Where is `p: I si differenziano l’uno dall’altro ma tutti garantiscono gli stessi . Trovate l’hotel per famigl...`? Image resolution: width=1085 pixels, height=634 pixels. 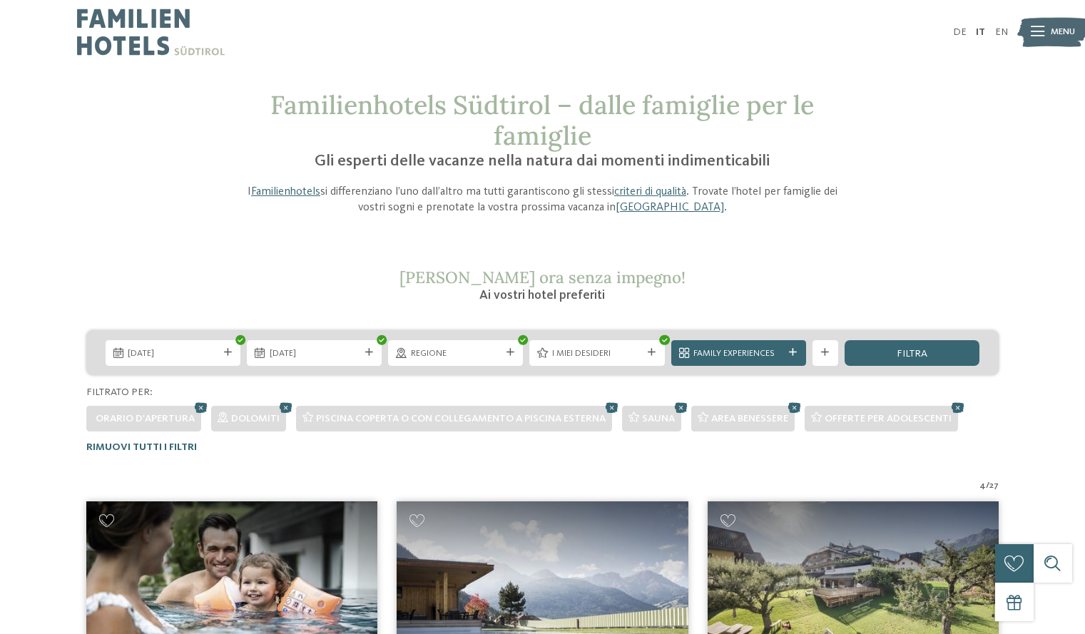 p: I si differenziano l’uno dall’altro ma tutti garantiscono gli stessi . Trovate l’hotel per famigl... is located at coordinates (543, 200).